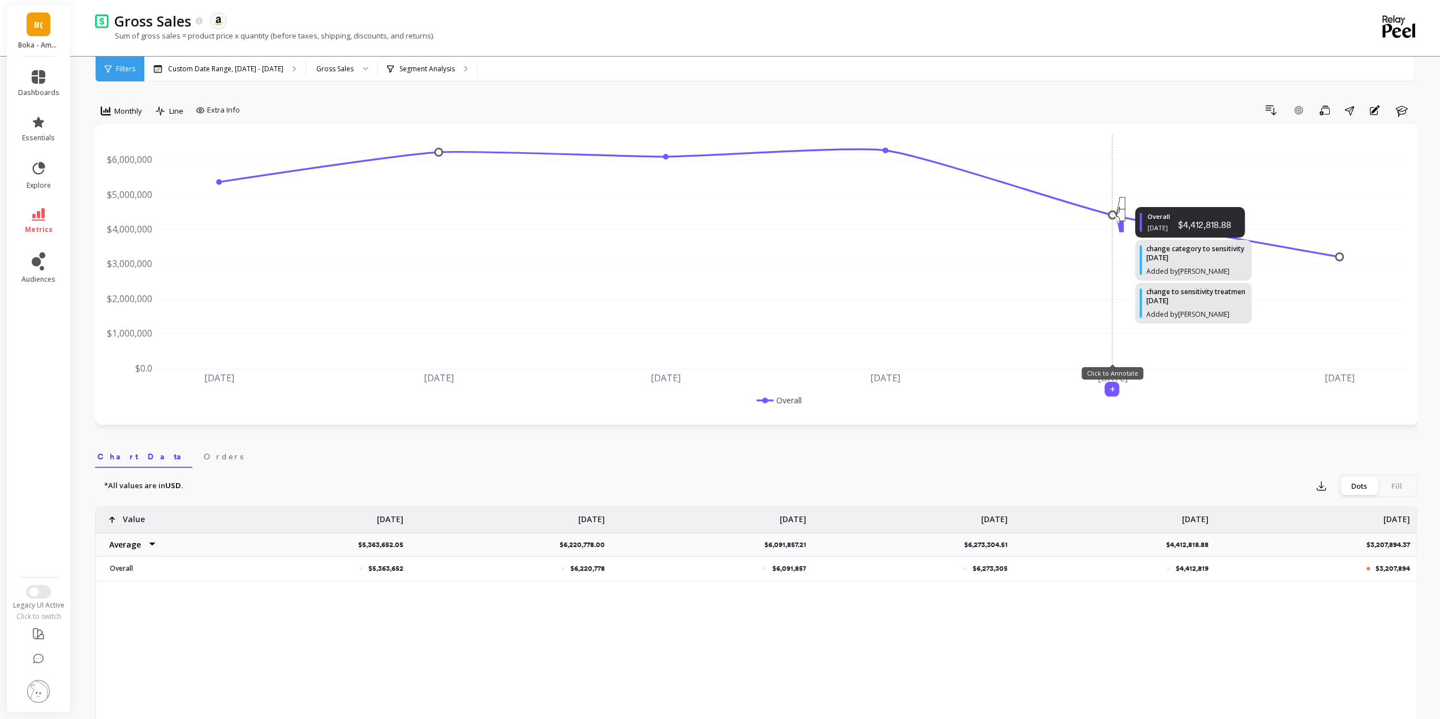 This screenshot has width=1440, height=719. What do you see at coordinates (990, 569) in the screenshot?
I see `p: $6,273,305` at bounding box center [990, 569].